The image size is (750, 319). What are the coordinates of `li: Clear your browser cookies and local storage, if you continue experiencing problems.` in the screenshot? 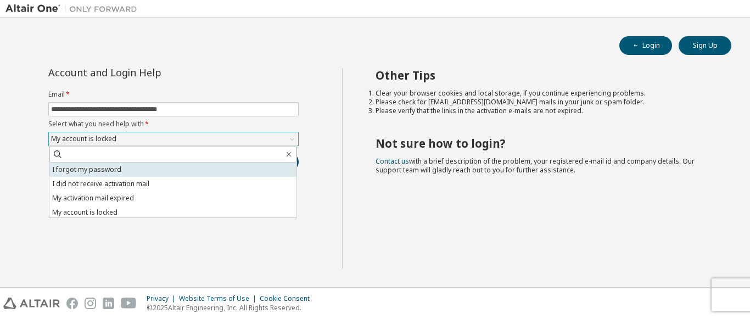 It's located at (543, 93).